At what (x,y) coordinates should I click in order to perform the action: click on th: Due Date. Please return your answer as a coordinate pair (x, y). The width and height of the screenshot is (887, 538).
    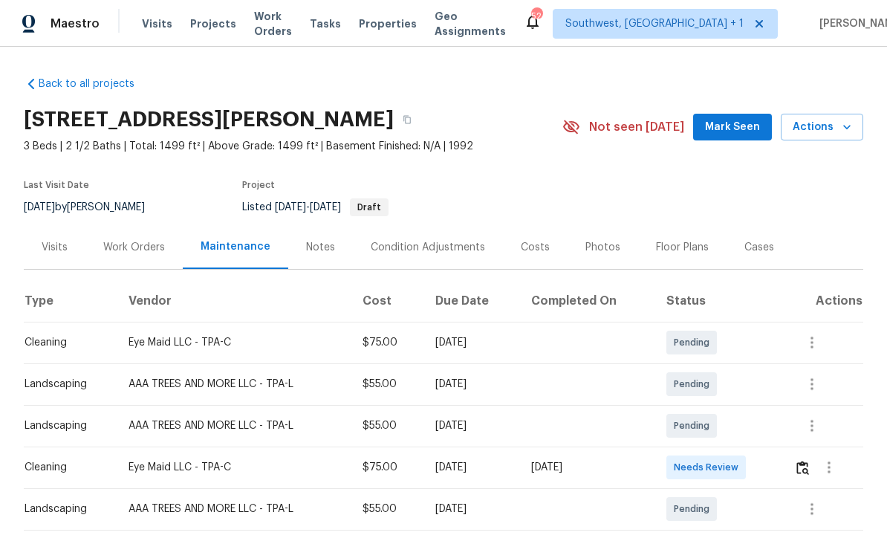
    Looking at the image, I should click on (471, 301).